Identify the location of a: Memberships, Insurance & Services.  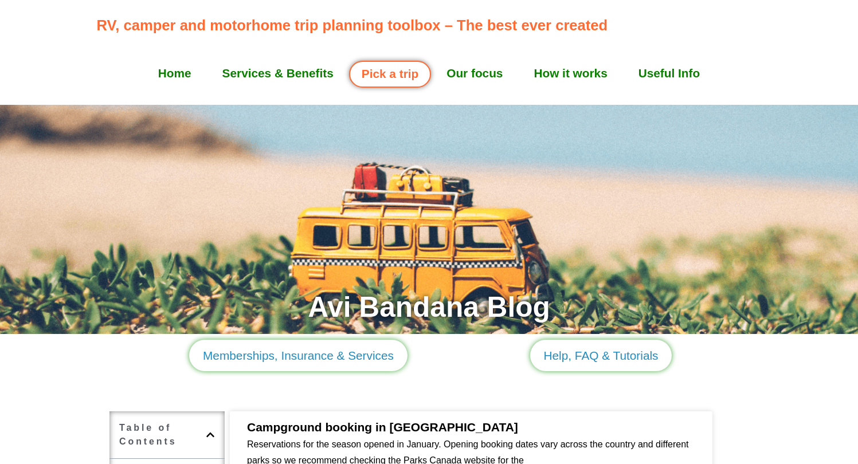
(298, 355).